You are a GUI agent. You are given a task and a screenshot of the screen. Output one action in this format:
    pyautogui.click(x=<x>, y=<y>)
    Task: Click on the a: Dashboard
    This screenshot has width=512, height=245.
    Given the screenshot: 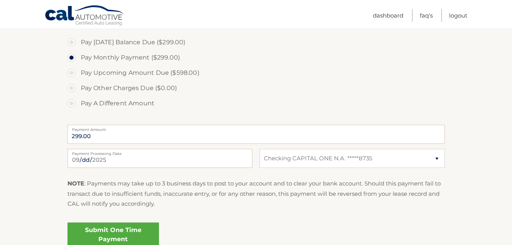 What is the action you would take?
    pyautogui.click(x=388, y=15)
    